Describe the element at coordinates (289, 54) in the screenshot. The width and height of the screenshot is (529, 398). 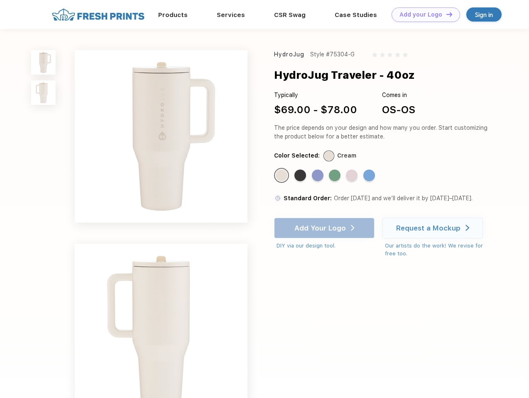
I see `div: HydroJug` at that location.